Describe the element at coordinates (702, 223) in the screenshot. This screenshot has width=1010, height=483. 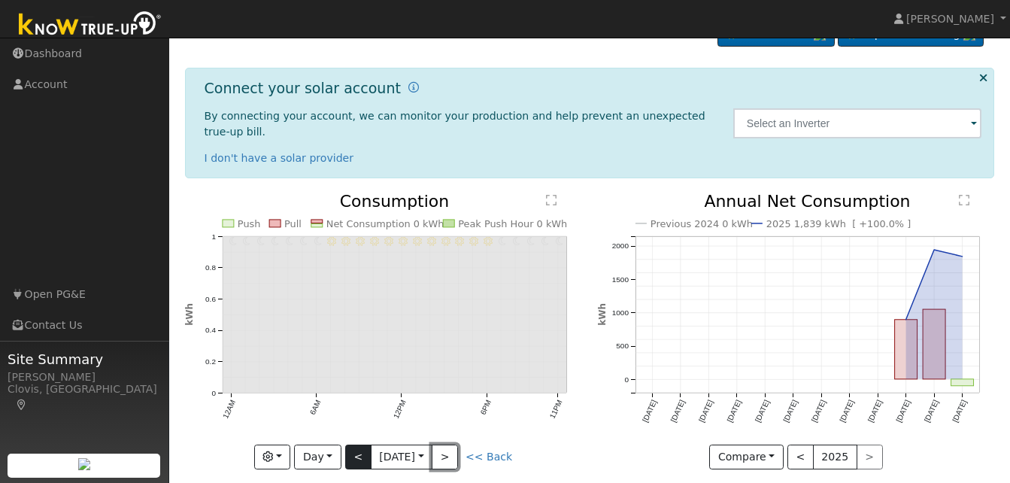
I see `text: Previous 2024 0 kWh` at that location.